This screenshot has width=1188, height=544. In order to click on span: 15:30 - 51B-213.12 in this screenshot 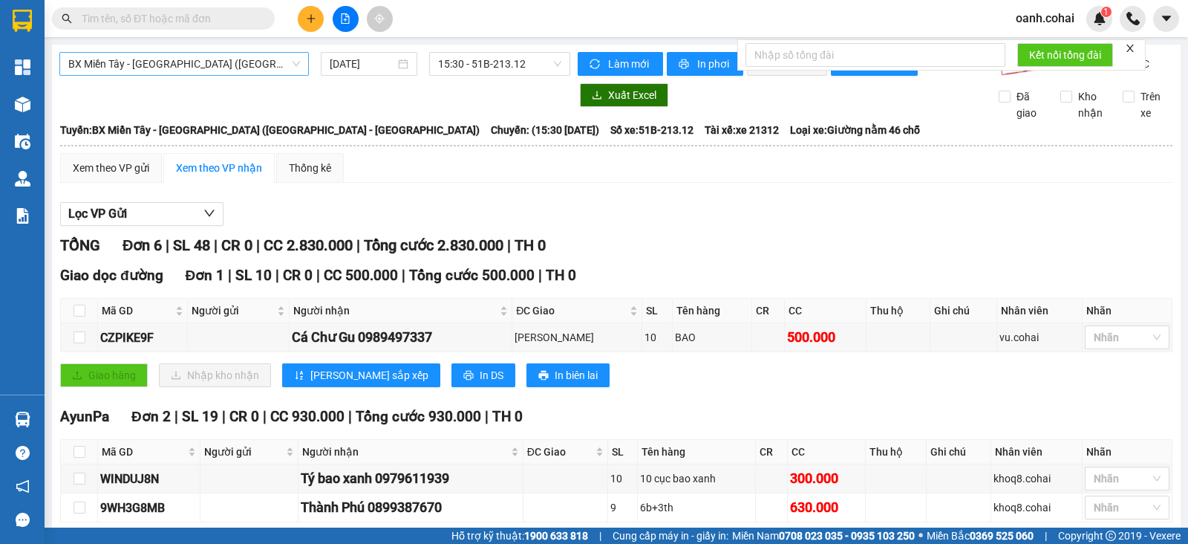, I will do `click(499, 64)`.